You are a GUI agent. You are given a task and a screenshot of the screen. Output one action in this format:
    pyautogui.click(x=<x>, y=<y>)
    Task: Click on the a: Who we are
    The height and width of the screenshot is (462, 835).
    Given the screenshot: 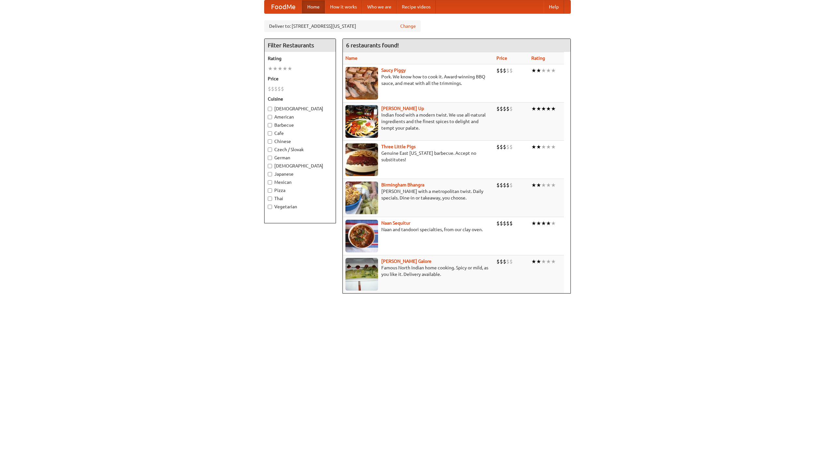 What is the action you would take?
    pyautogui.click(x=379, y=7)
    